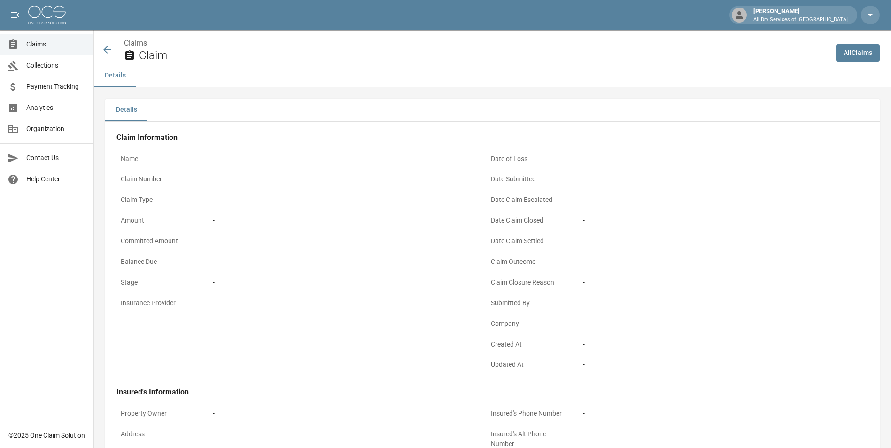 Image resolution: width=891 pixels, height=448 pixels. What do you see at coordinates (529, 220) in the screenshot?
I see `p: Date Claim Closed` at bounding box center [529, 220].